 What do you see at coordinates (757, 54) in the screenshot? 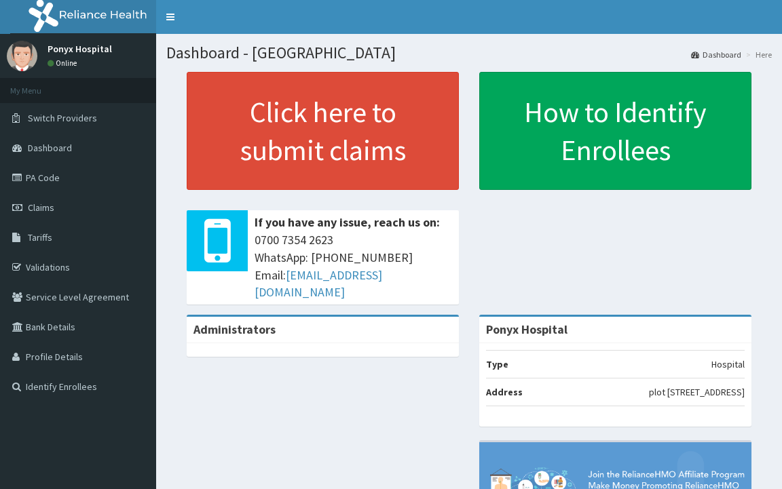
I see `li: Here` at bounding box center [757, 54].